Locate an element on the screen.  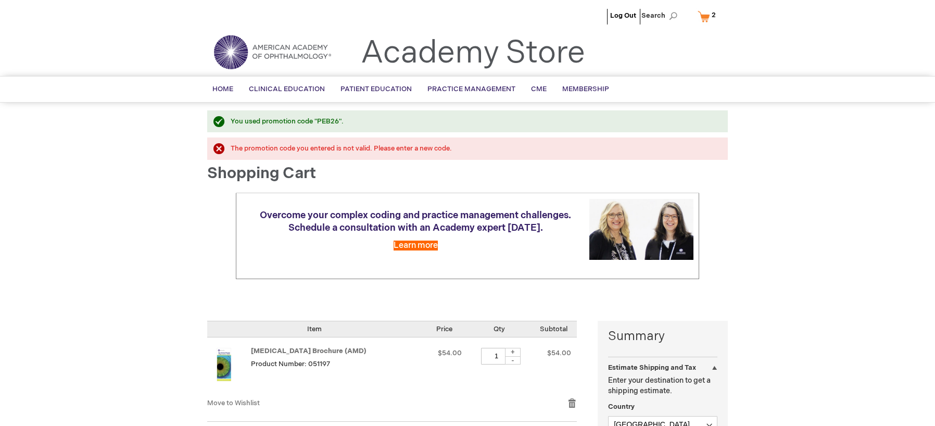
span: Learn more is located at coordinates (415, 245).